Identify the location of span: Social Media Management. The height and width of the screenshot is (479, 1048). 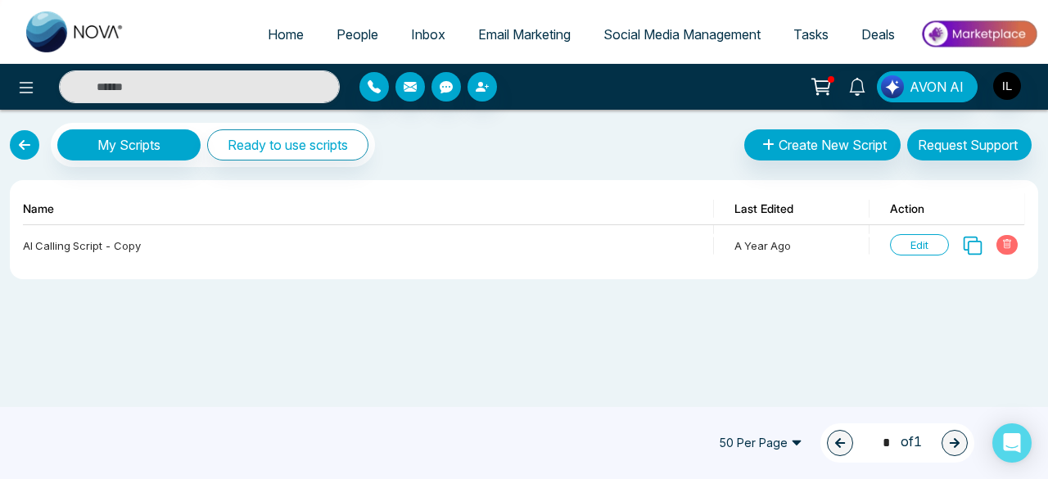
(682, 34).